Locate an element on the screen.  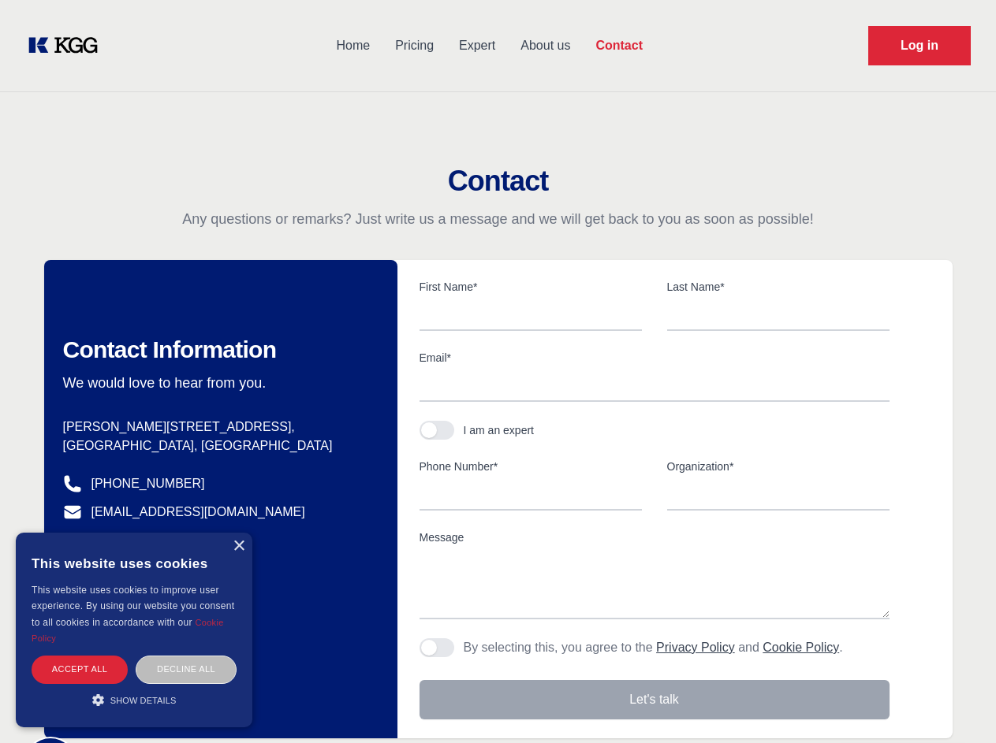
label: Phone Number* is located at coordinates (531, 467).